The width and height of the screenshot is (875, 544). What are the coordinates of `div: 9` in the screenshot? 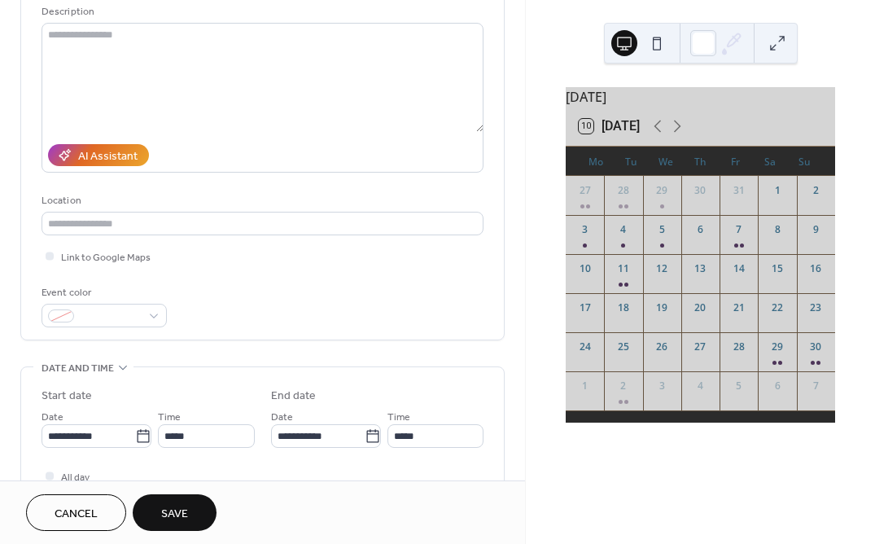 It's located at (815, 230).